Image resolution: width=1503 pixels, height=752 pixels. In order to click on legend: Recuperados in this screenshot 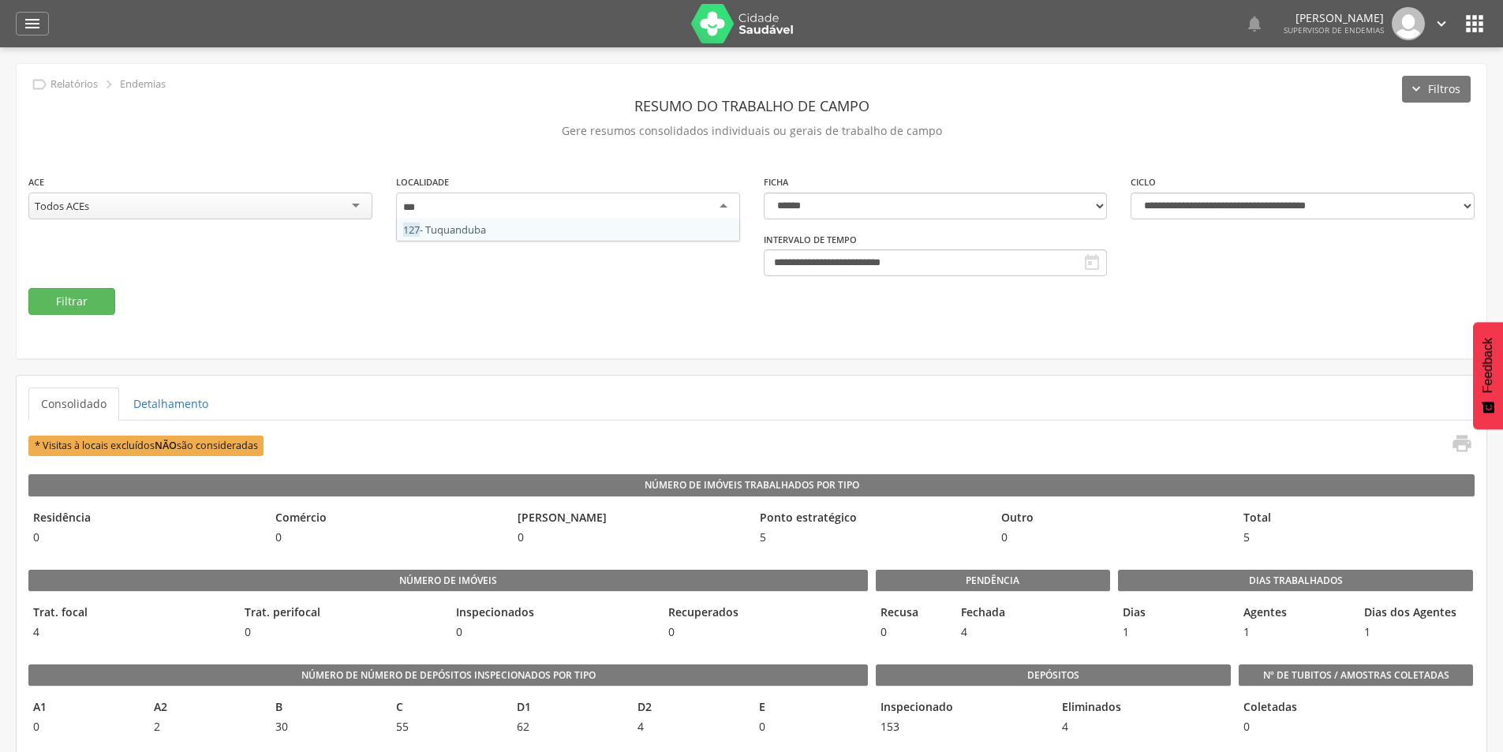, I will do `click(765, 613)`.